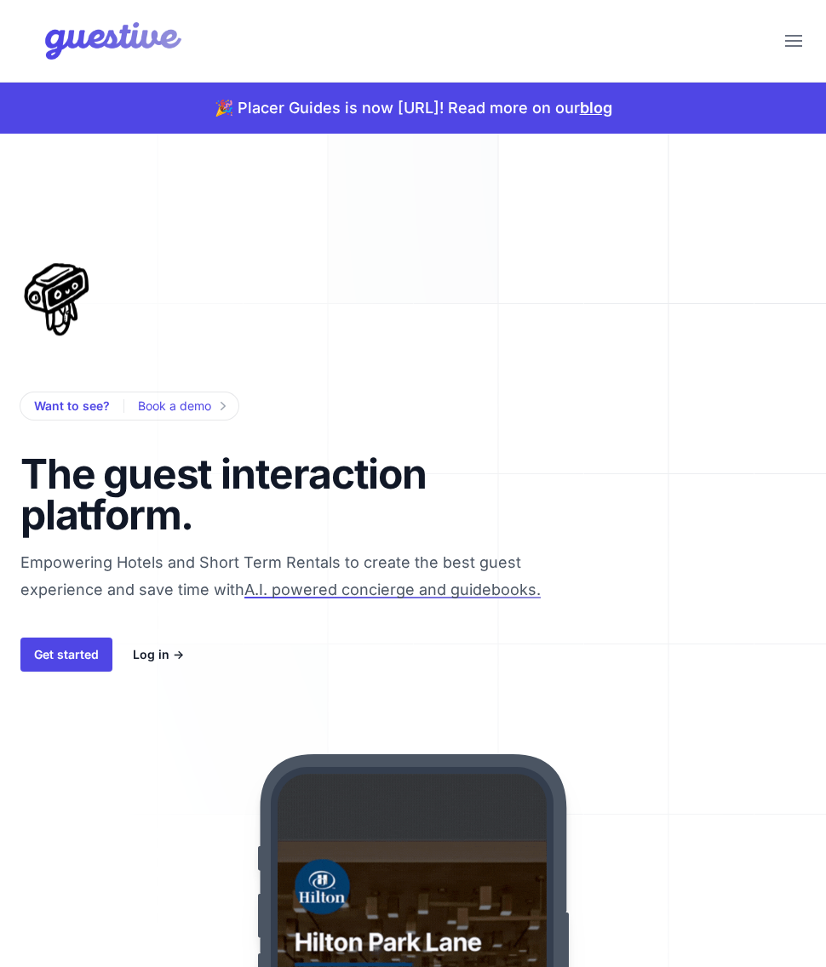 This screenshot has height=967, width=826. What do you see at coordinates (307, 612) in the screenshot?
I see `span: Empowering Hotels and Short Term Rentals to create the best guest experience and save time with` at bounding box center [307, 612].